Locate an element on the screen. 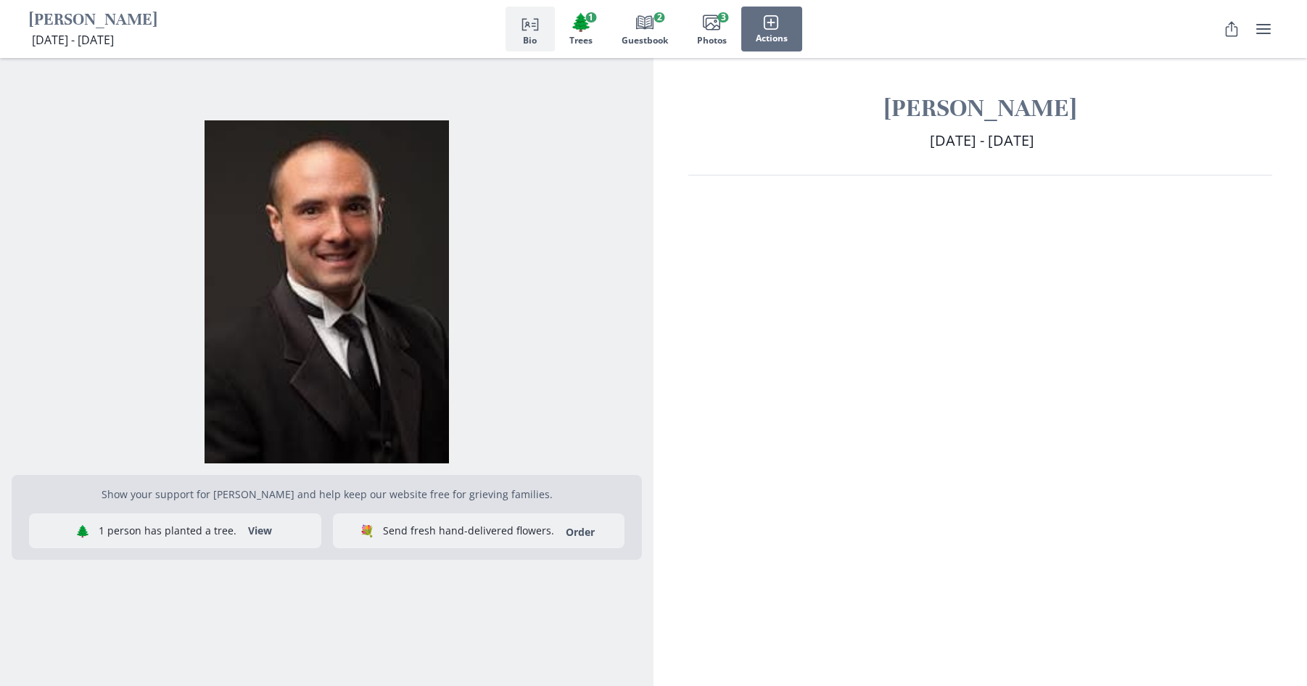 The height and width of the screenshot is (686, 1307). button: Trees is located at coordinates (581, 29).